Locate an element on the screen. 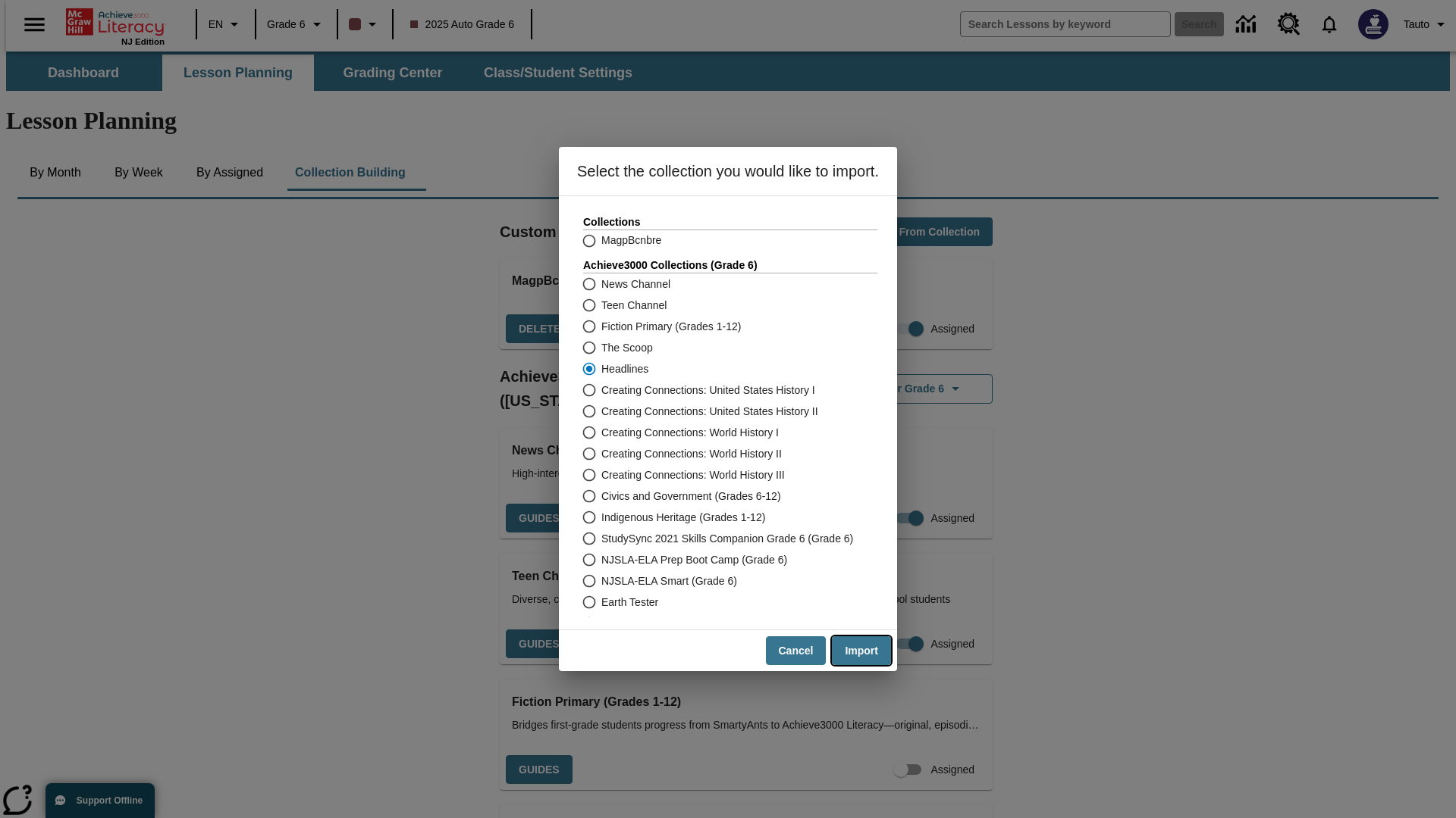 Image resolution: width=1456 pixels, height=818 pixels. span: The Scoop is located at coordinates (628, 348).